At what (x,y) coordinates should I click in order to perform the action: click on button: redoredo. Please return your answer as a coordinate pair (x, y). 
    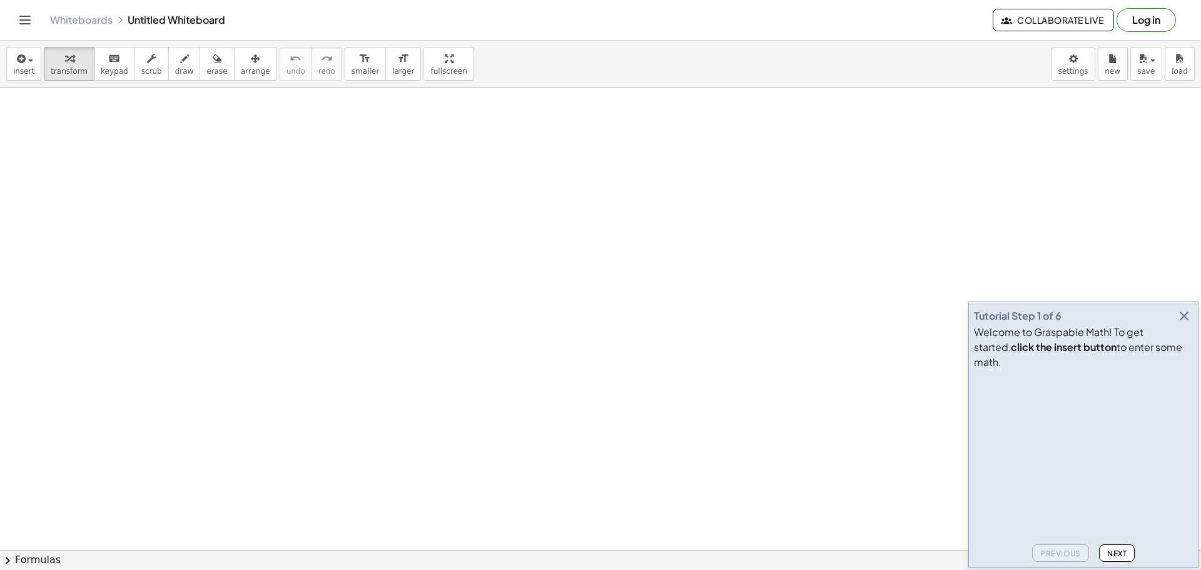
    Looking at the image, I should click on (326, 64).